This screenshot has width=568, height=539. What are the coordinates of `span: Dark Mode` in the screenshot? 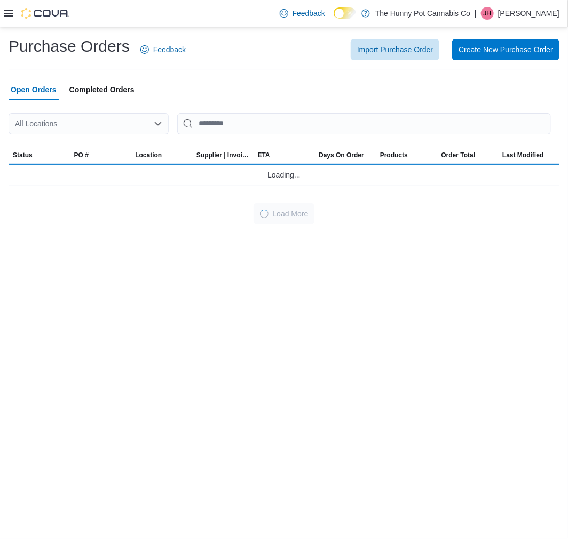 It's located at (333, 19).